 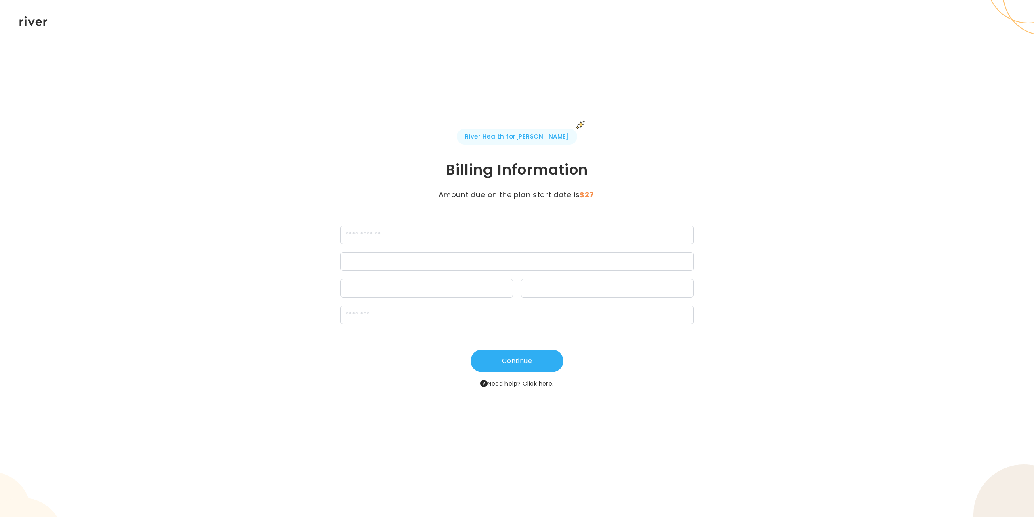 What do you see at coordinates (517, 170) in the screenshot?
I see `h1: Billing Information` at bounding box center [517, 170].